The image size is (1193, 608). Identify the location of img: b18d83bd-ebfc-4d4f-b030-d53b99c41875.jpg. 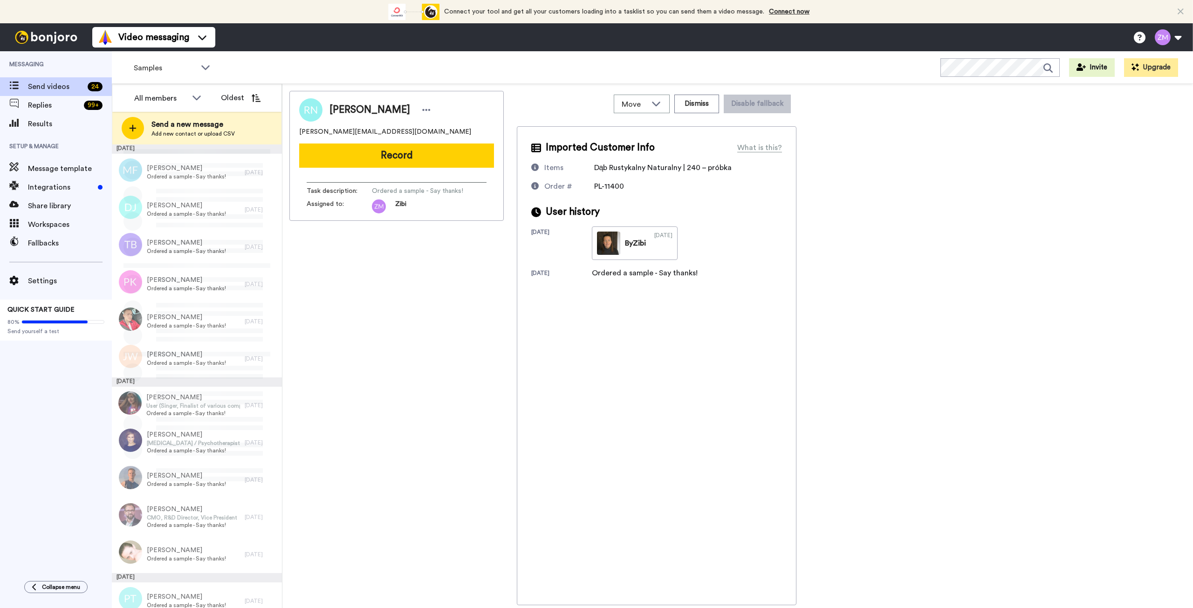
(130, 403).